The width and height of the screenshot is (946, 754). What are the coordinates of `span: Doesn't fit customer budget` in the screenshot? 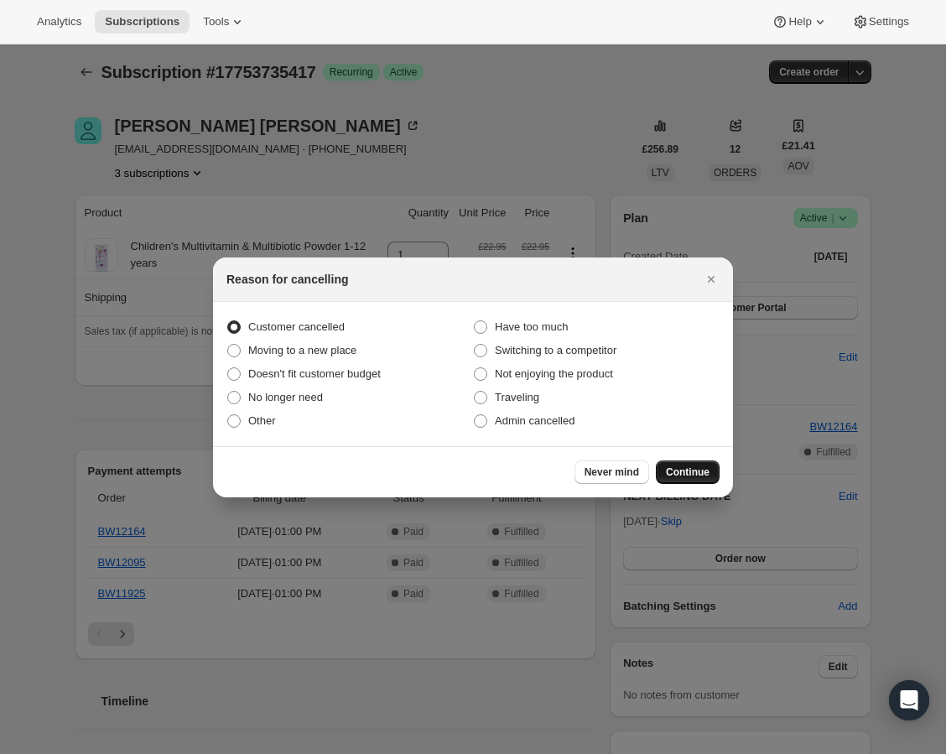 It's located at (315, 373).